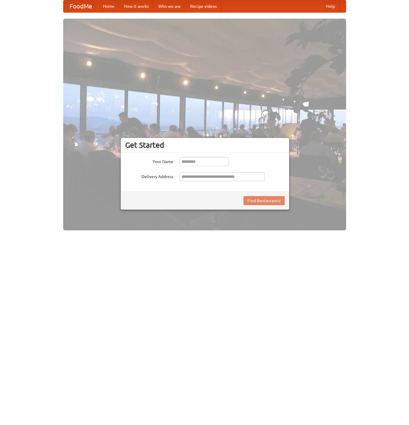 The height and width of the screenshot is (425, 409). What do you see at coordinates (136, 6) in the screenshot?
I see `a: How it works` at bounding box center [136, 6].